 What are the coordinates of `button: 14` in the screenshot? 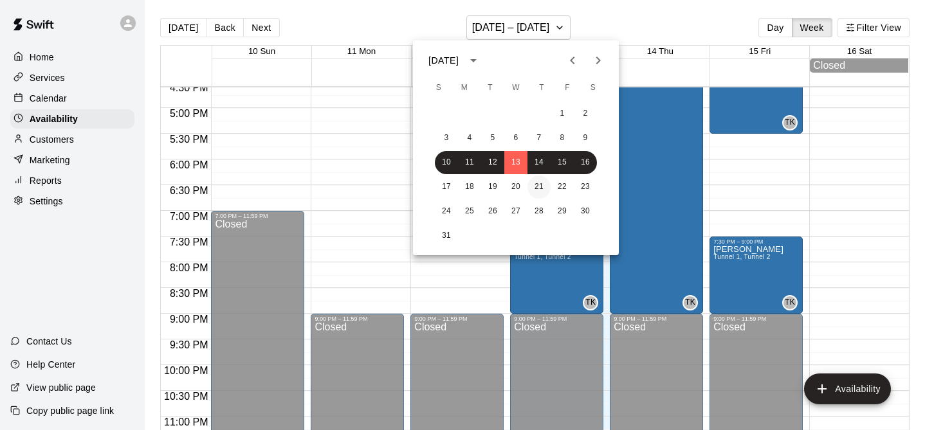 It's located at (539, 163).